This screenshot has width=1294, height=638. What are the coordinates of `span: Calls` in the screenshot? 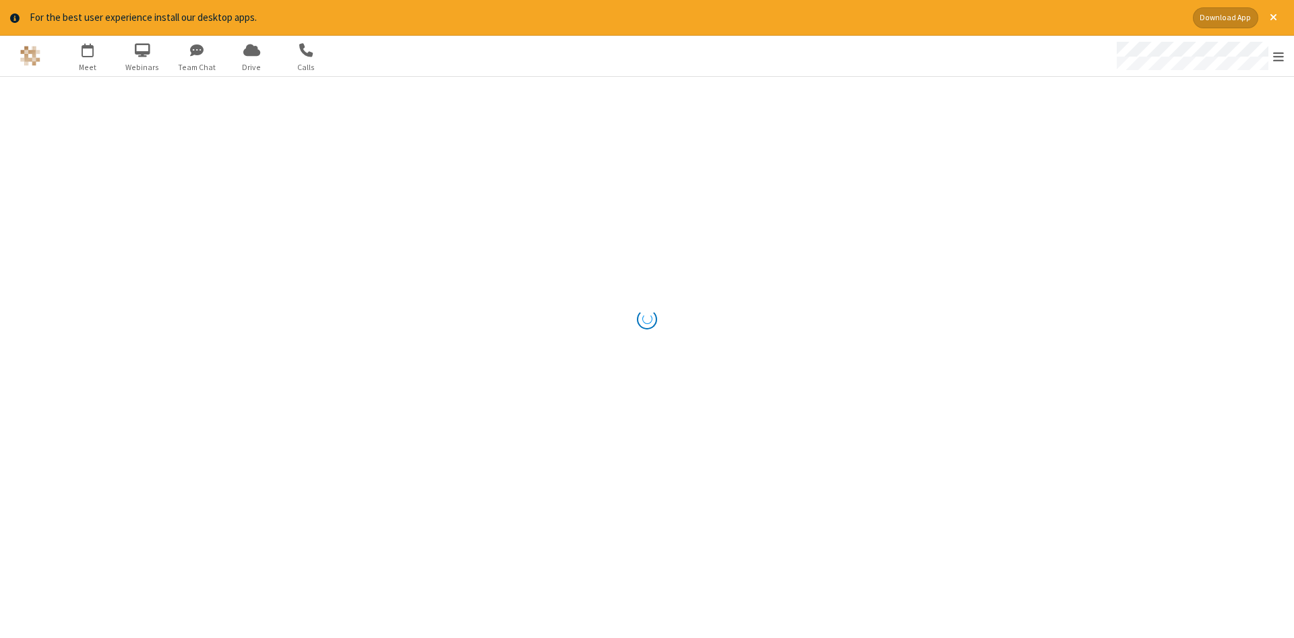 It's located at (306, 67).